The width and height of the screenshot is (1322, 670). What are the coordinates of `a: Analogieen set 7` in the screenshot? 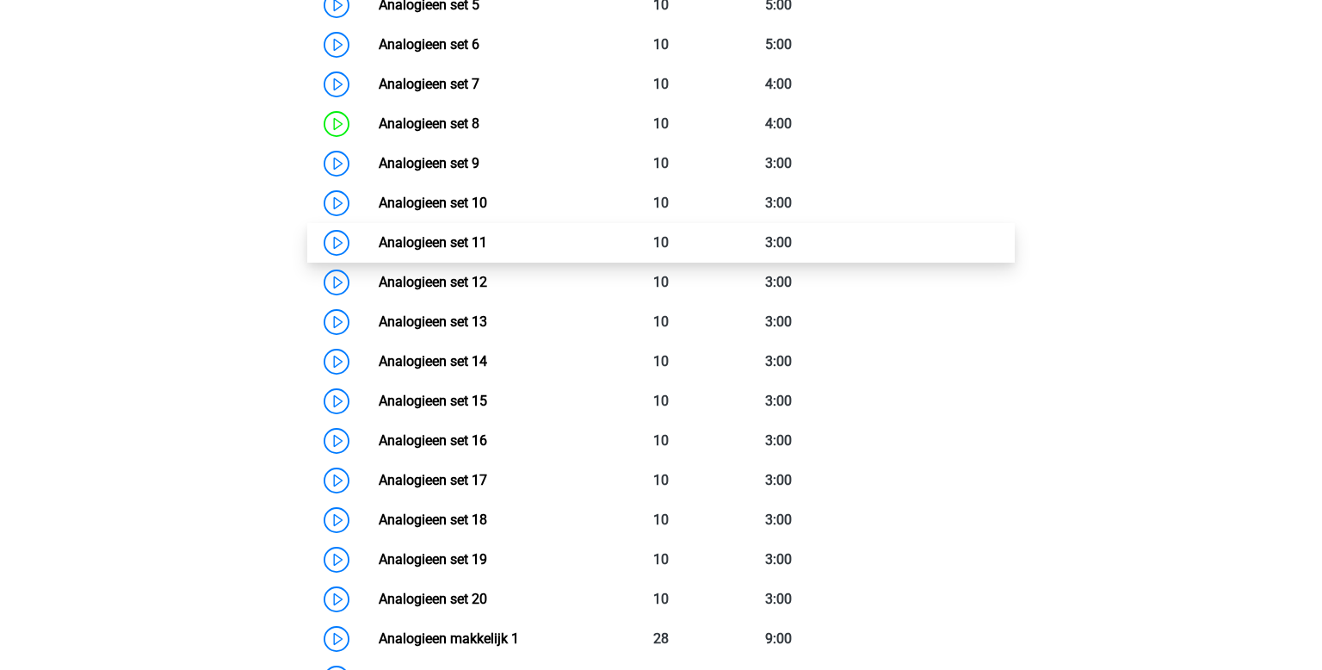 It's located at (429, 84).